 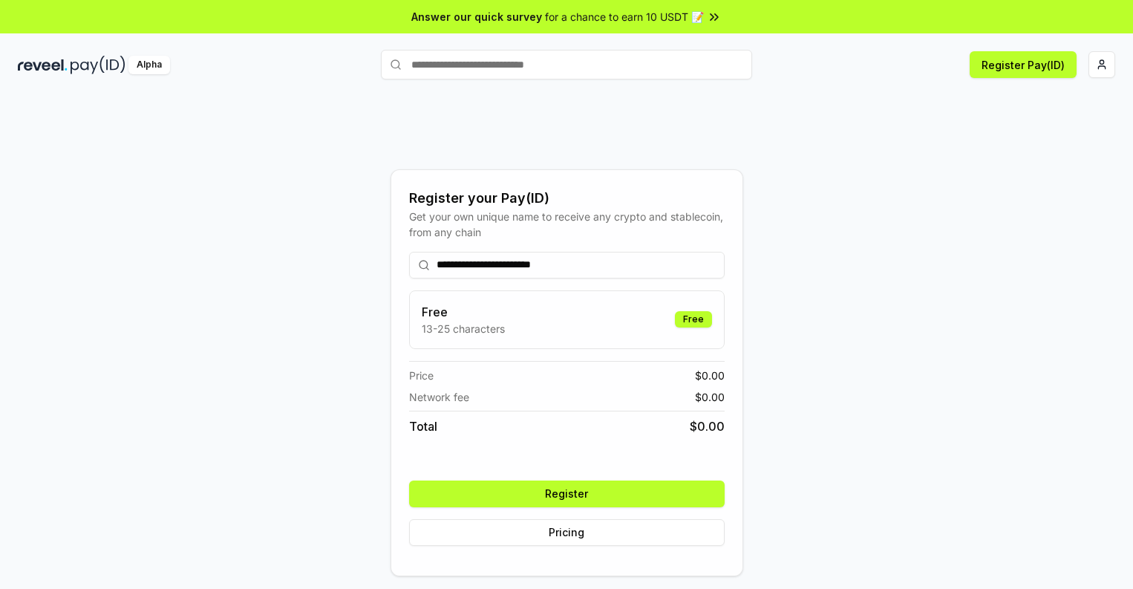 What do you see at coordinates (566, 198) in the screenshot?
I see `div: Register your Pay(ID)` at bounding box center [566, 198].